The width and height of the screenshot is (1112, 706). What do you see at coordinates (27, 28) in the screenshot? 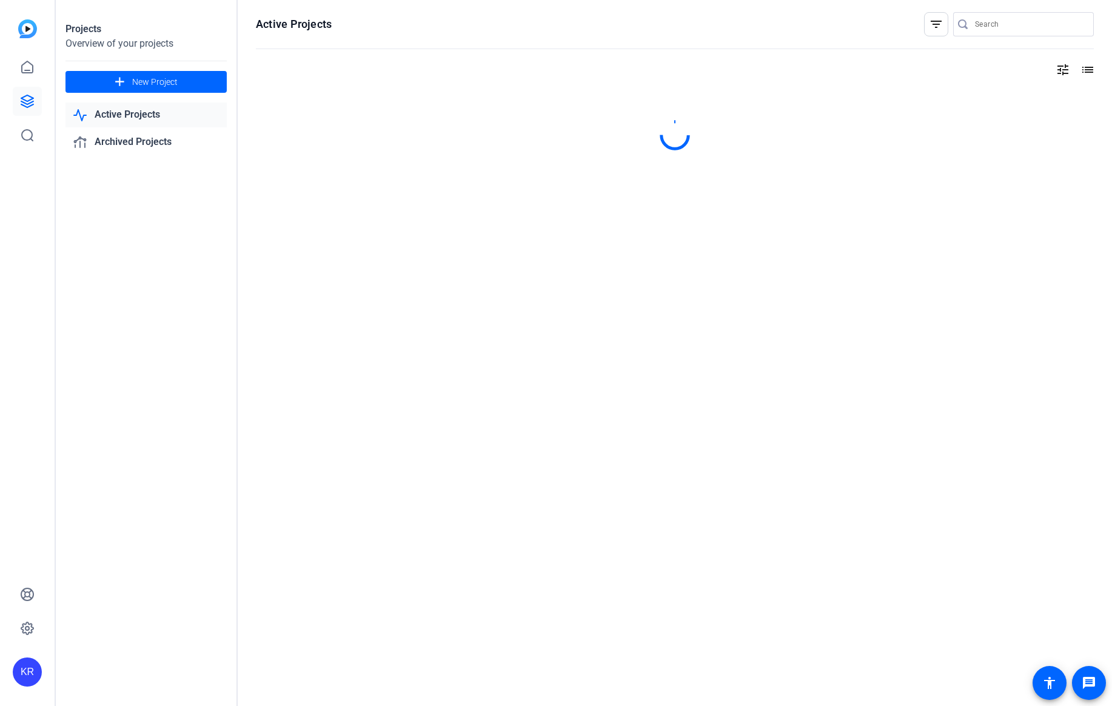
I see `img: blue-gradient.svg` at bounding box center [27, 28].